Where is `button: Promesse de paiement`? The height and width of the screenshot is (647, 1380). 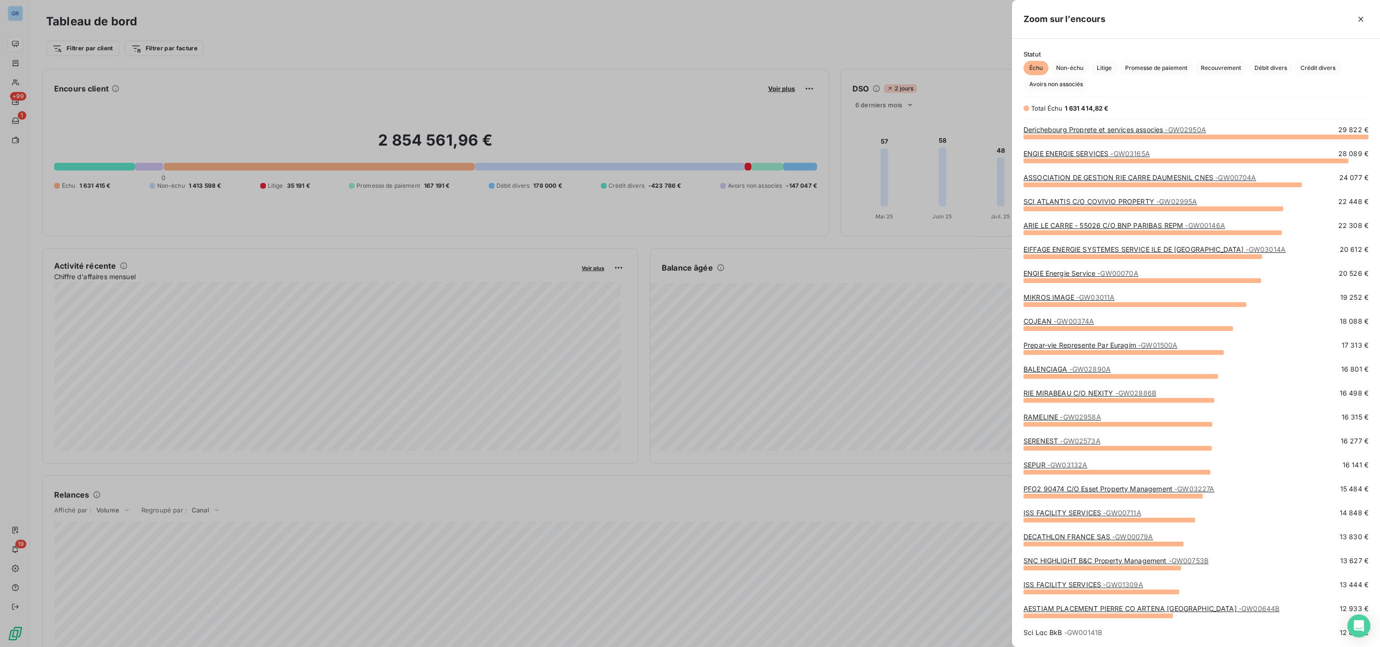 button: Promesse de paiement is located at coordinates (1156, 68).